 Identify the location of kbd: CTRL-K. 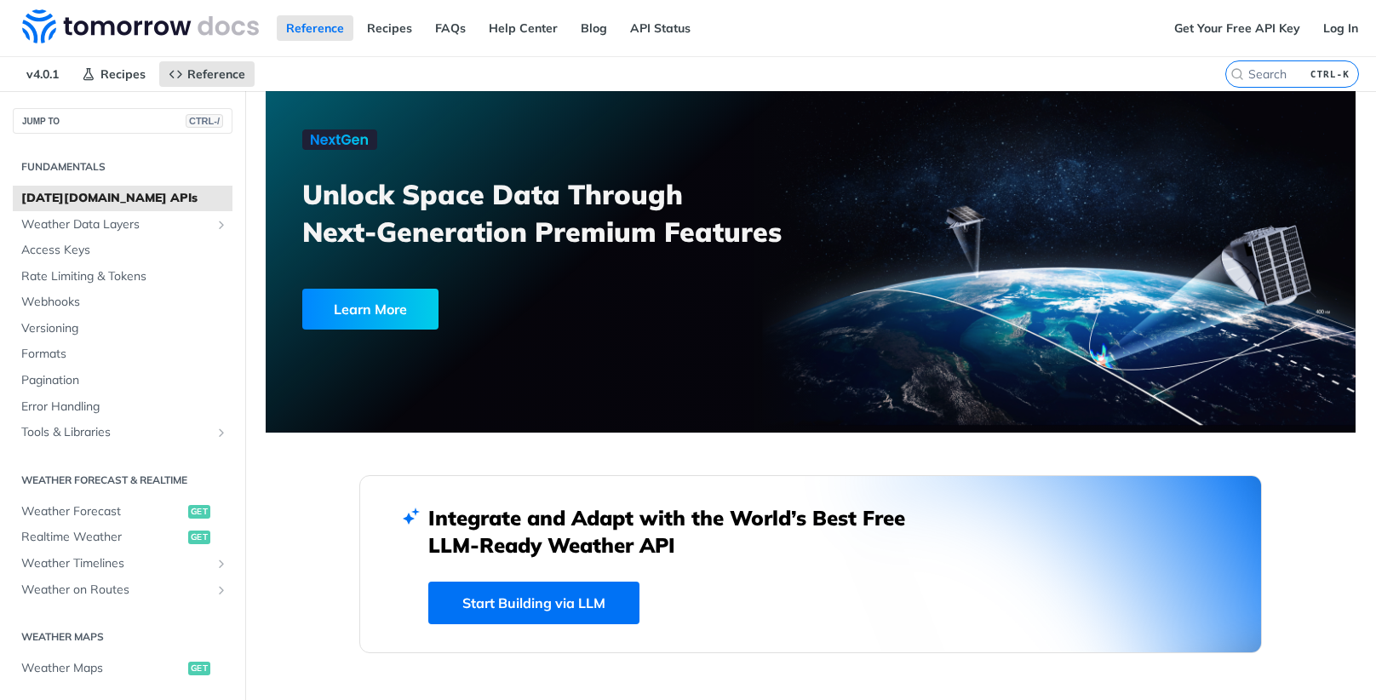
(1330, 74).